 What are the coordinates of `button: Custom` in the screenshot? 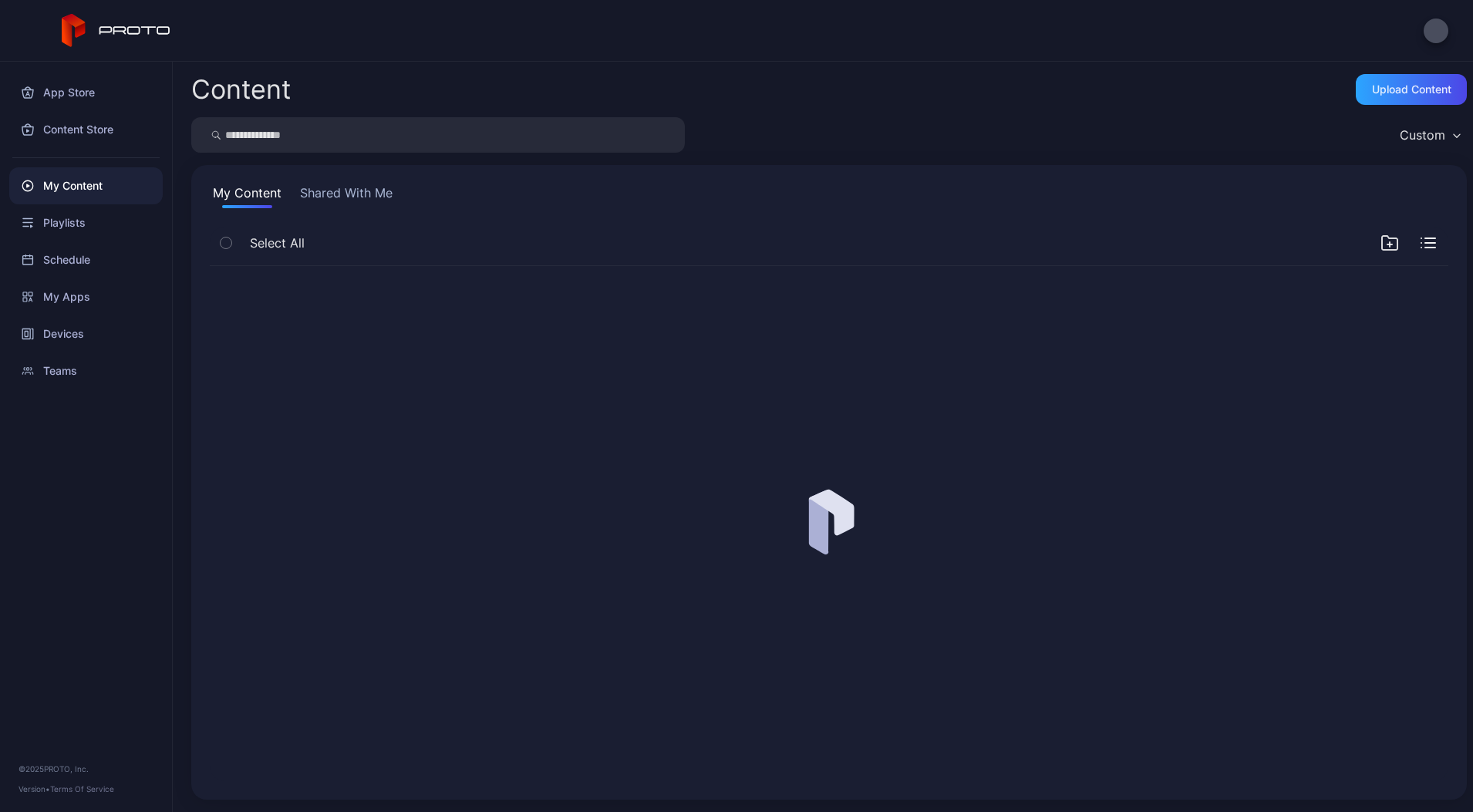 It's located at (1429, 135).